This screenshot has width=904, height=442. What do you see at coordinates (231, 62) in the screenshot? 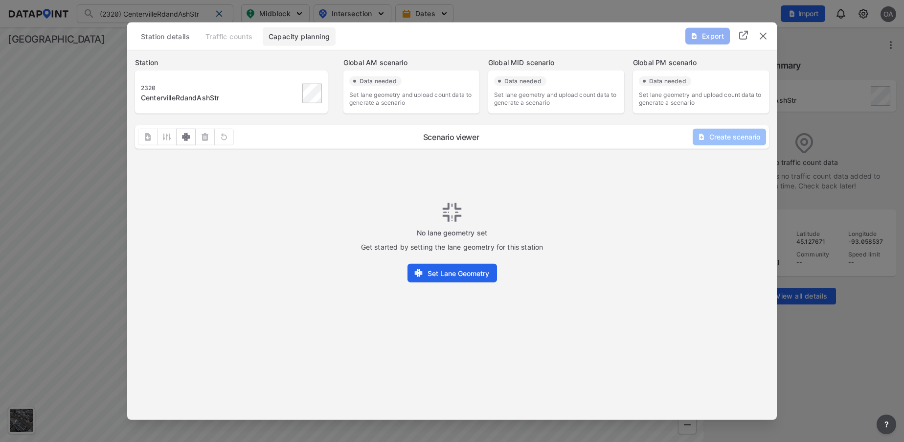
I see `label: Station` at bounding box center [231, 62].